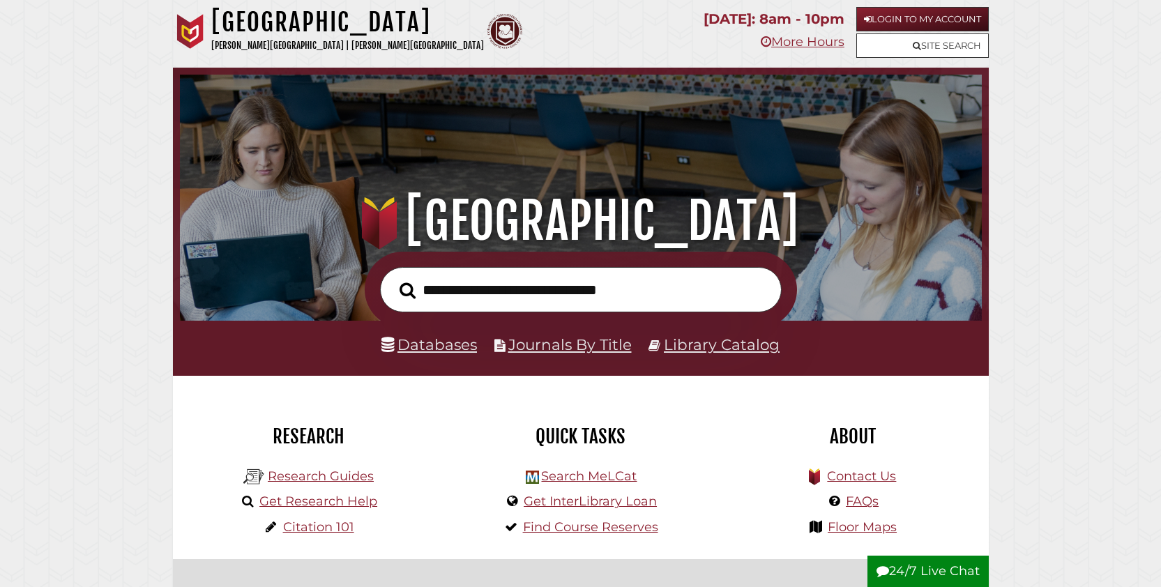  I want to click on a: More Hours, so click(803, 42).